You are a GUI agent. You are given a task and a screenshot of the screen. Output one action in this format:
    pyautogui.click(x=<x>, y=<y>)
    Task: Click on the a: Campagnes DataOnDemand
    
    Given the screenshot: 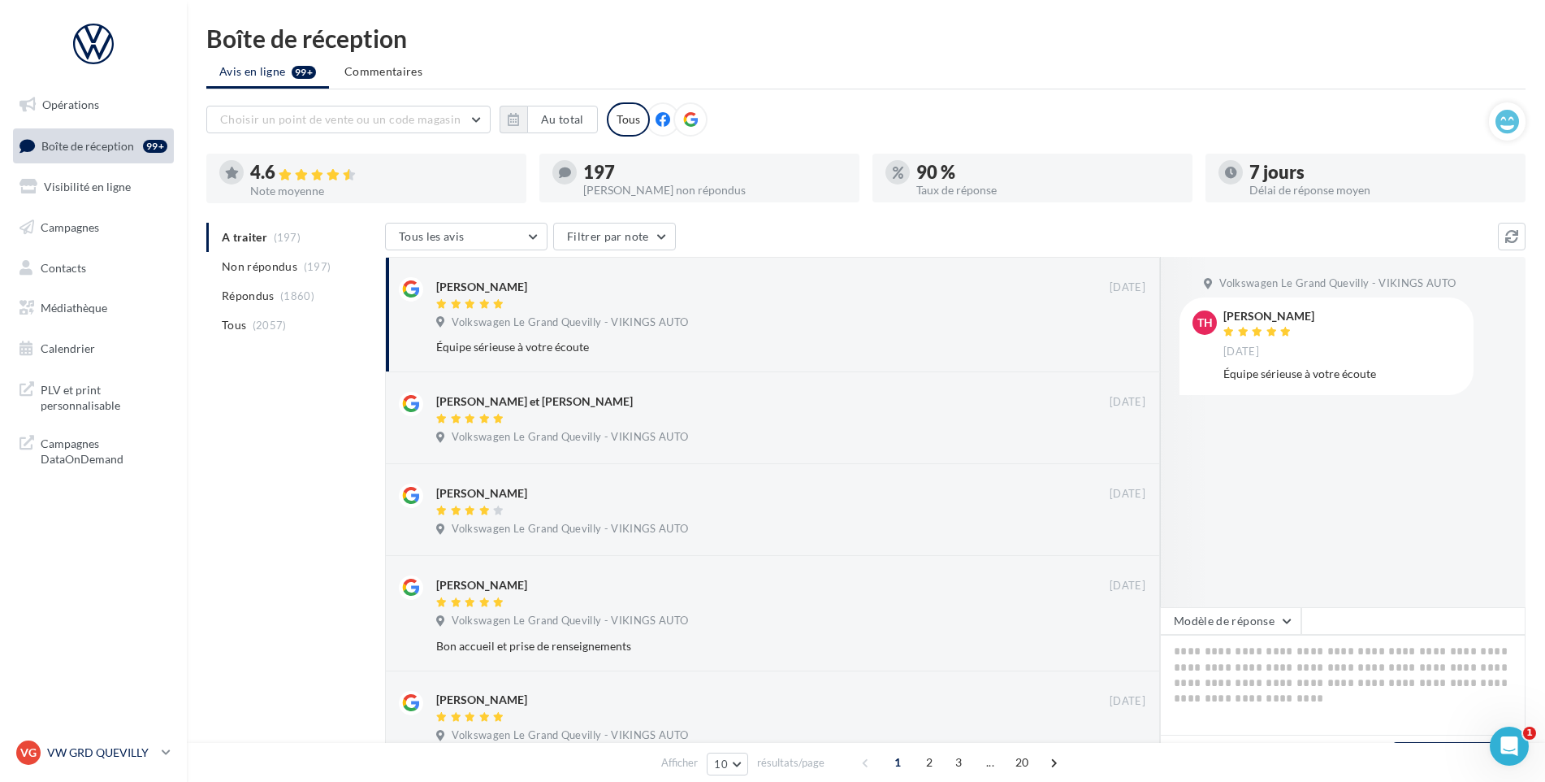 What is the action you would take?
    pyautogui.click(x=93, y=449)
    